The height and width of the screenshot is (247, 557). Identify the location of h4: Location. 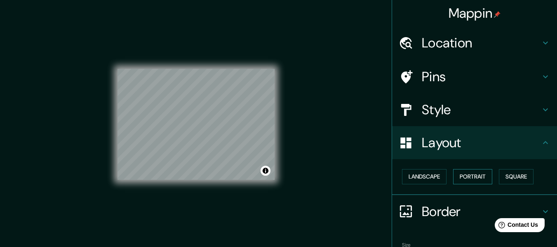
(481, 43).